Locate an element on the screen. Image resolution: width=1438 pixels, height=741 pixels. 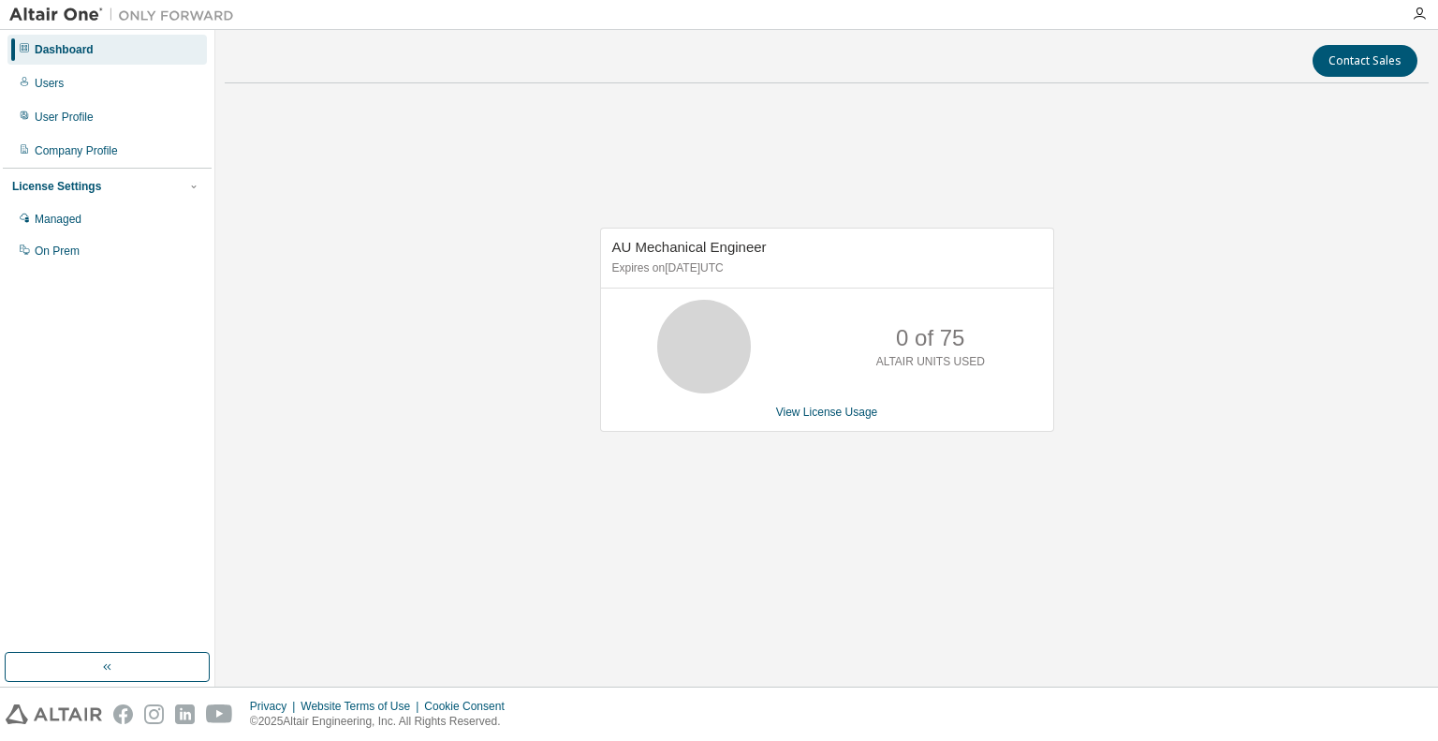
p: ALTAIR UNITS USED is located at coordinates (931, 361).